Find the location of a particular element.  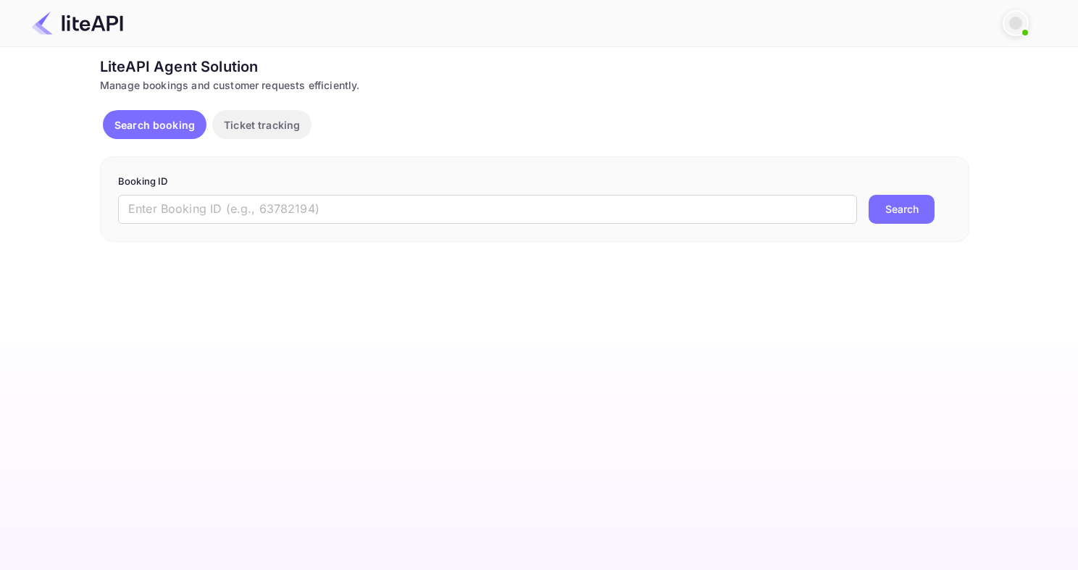

div: Manage bookings and customer requests efficiently. is located at coordinates (535, 85).